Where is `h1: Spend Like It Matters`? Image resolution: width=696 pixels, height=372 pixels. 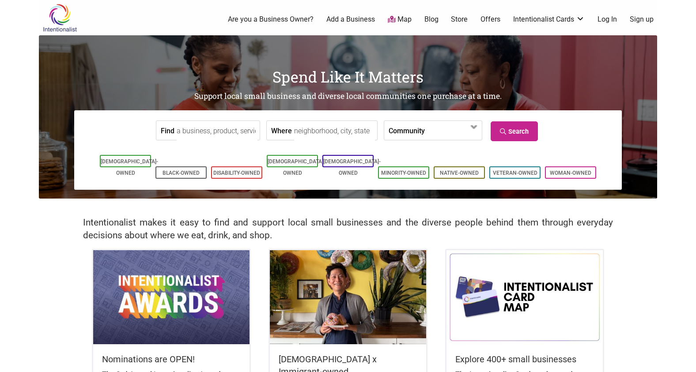 h1: Spend Like It Matters is located at coordinates (348, 77).